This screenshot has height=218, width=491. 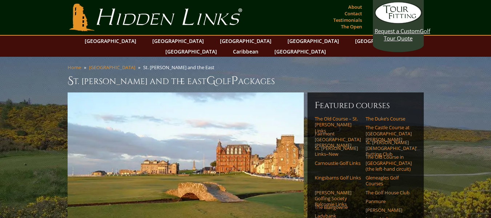 What do you see at coordinates (338, 178) in the screenshot?
I see `a: Kingsbarns Golf Links` at bounding box center [338, 178].